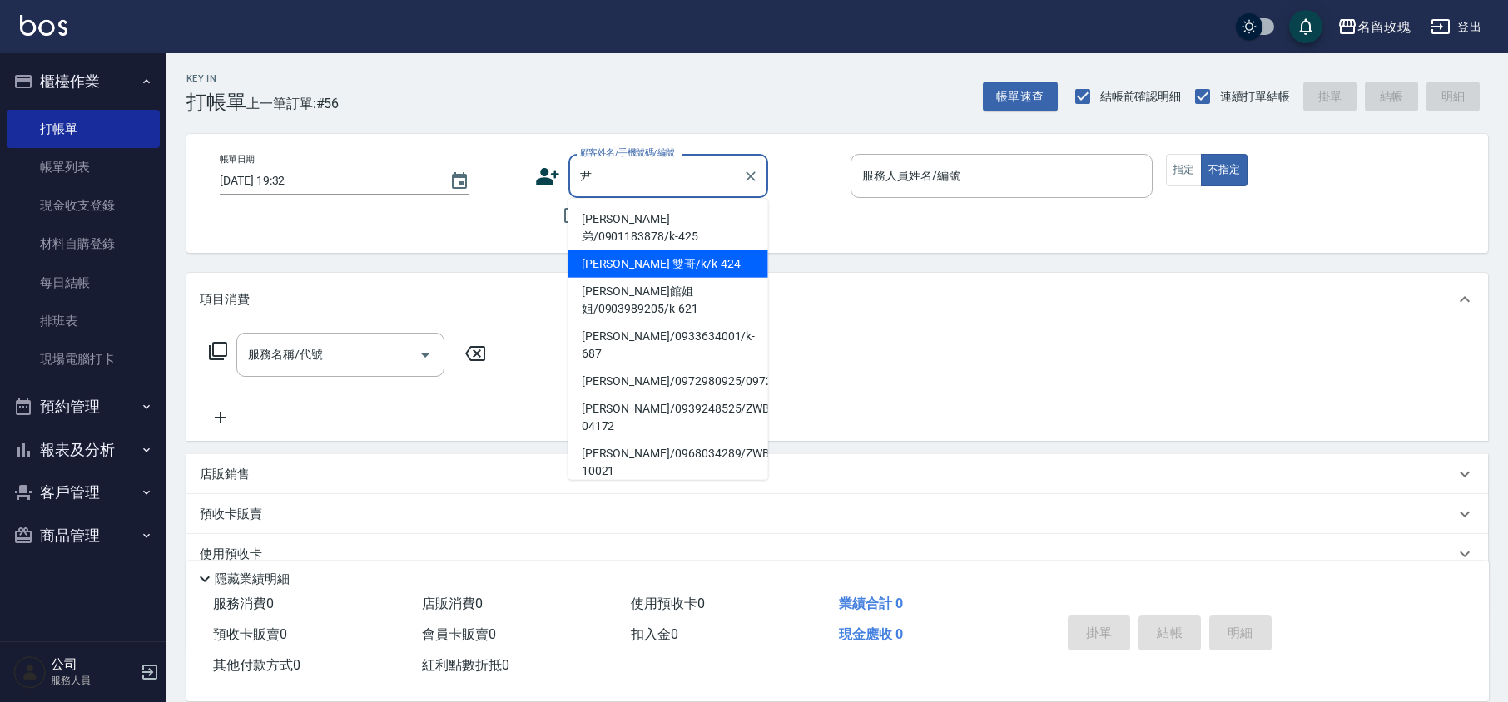  I want to click on button: 名留玫瑰, so click(1374, 27).